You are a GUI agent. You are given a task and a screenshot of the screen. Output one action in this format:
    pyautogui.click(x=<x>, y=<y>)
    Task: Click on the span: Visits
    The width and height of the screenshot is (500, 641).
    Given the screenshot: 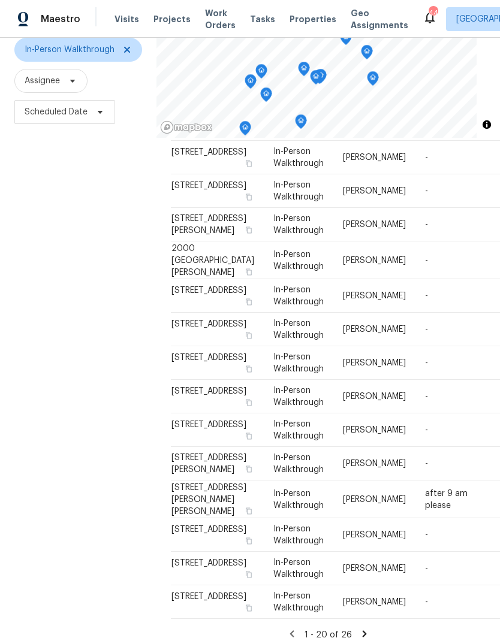 What is the action you would take?
    pyautogui.click(x=126, y=19)
    